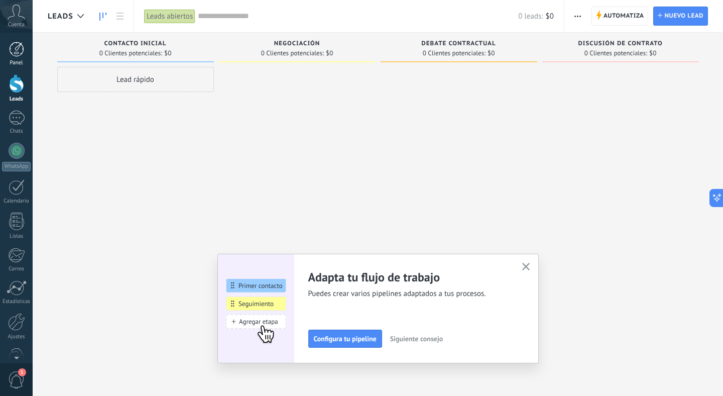 This screenshot has height=396, width=723. I want to click on div: Chats, so click(17, 131).